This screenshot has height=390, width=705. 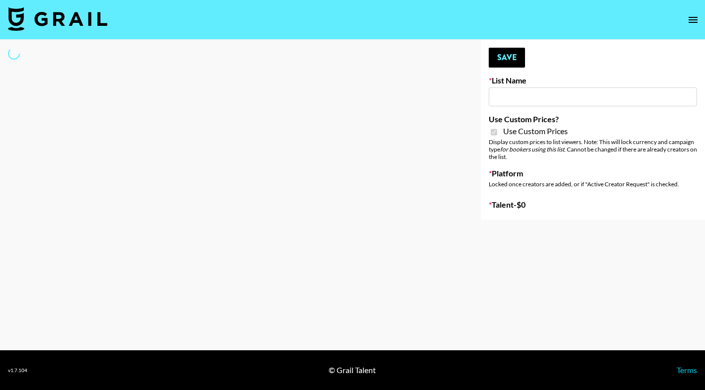 I want to click on label: List Name, so click(x=593, y=81).